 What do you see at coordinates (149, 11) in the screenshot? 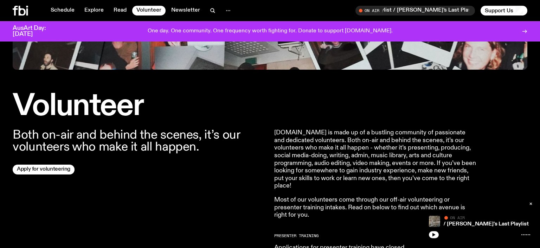
I see `a: Volunteer` at bounding box center [149, 11].